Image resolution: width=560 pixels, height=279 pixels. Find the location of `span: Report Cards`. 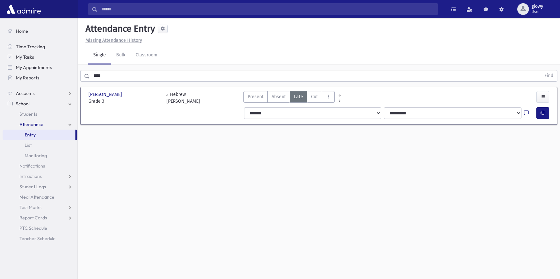

span: Report Cards is located at coordinates (33, 218).